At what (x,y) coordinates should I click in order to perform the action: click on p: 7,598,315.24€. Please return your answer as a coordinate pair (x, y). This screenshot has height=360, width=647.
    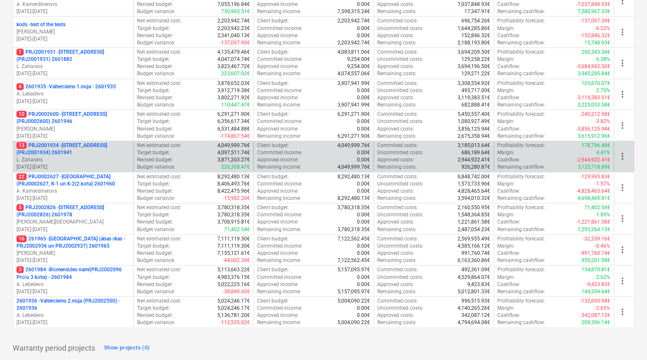
    Looking at the image, I should click on (353, 11).